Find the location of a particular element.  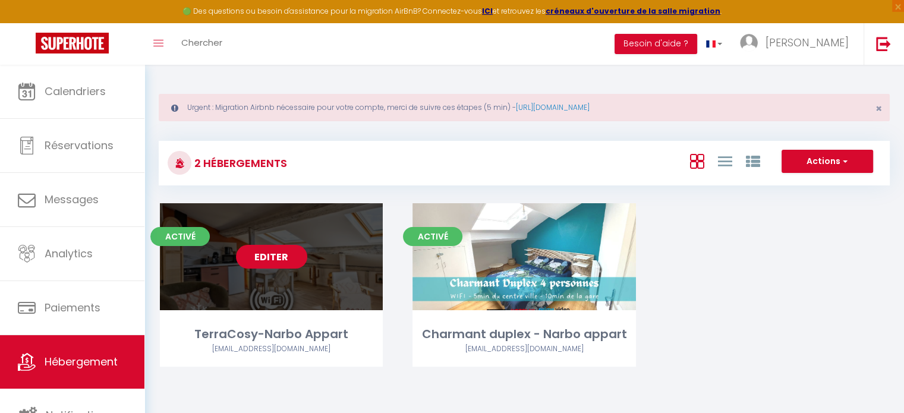

span: Analytics is located at coordinates (68, 253).